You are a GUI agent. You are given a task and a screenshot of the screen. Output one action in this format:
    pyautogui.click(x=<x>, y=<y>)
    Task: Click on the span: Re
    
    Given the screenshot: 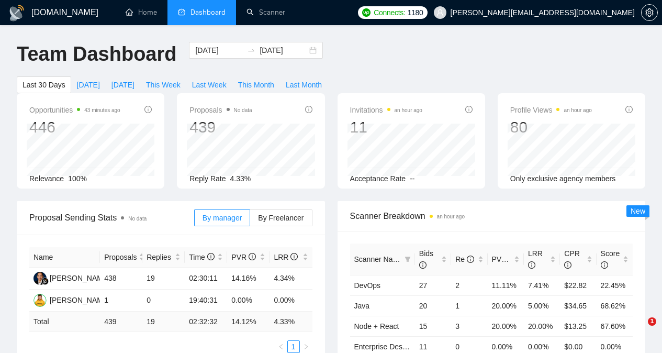 What is the action you would take?
    pyautogui.click(x=465, y=259)
    